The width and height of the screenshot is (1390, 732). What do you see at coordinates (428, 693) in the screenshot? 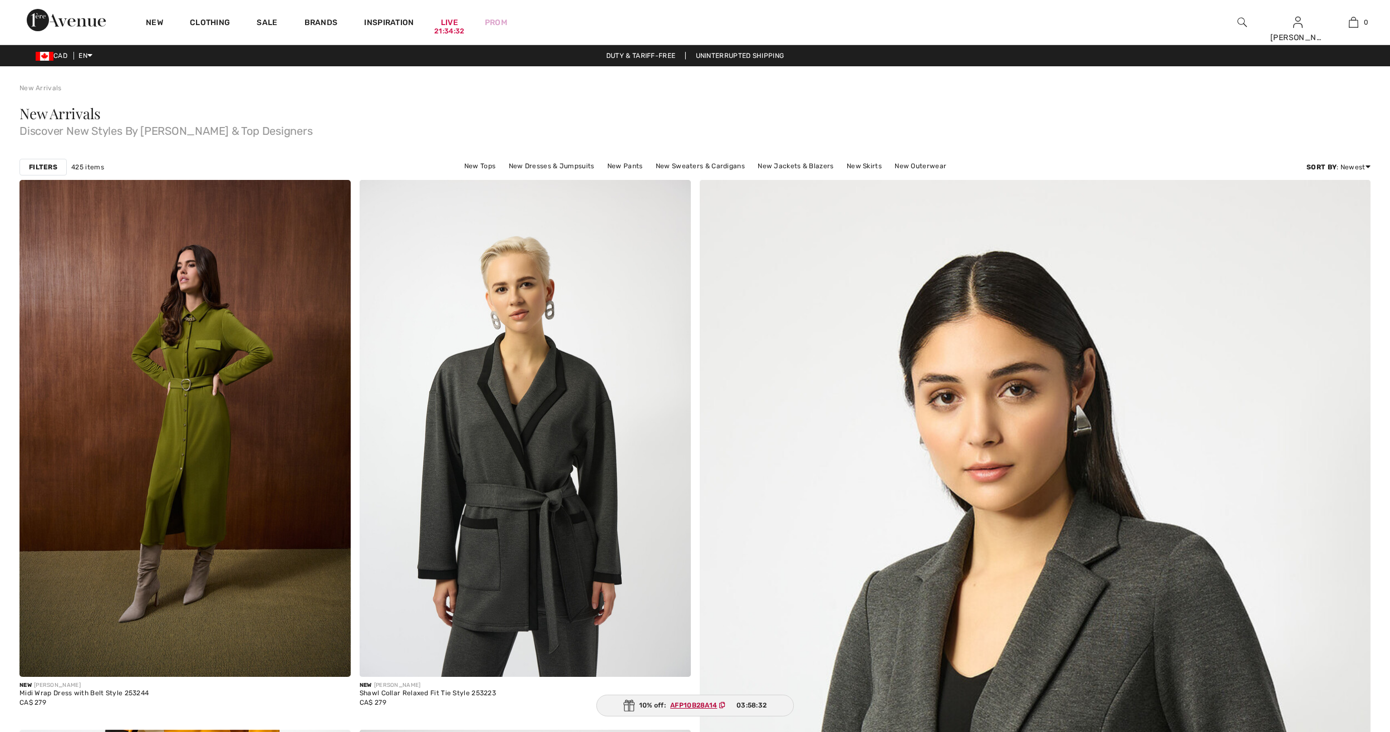
I see `div: Shawl Collar Relaxed Fit Tie Style 253223` at bounding box center [428, 693].